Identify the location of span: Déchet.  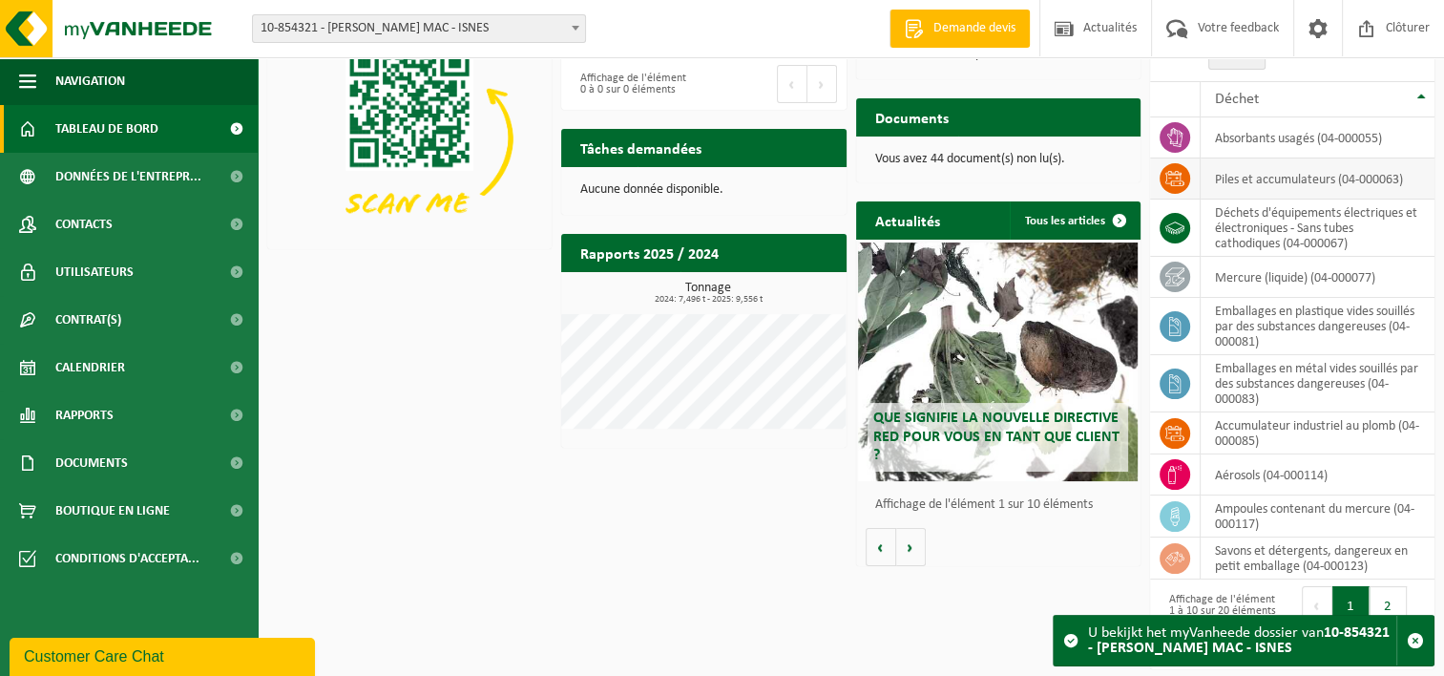
(1237, 99).